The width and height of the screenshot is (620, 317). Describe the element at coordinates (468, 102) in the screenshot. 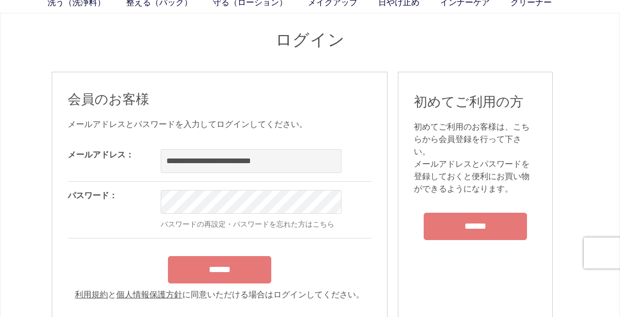

I see `span: 初めてご利用の方` at that location.